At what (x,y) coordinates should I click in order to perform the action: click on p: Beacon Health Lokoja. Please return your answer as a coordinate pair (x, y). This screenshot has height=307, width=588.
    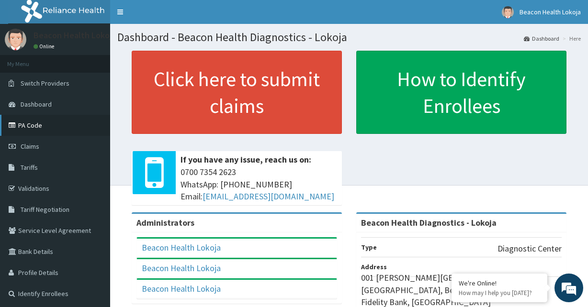
    Looking at the image, I should click on (75, 35).